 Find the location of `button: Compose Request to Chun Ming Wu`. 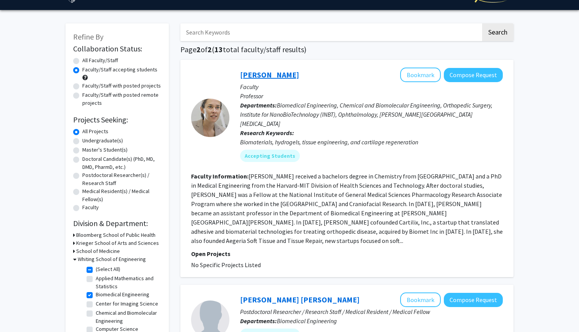

button: Compose Request to Chun Ming Wu is located at coordinates (474, 299).